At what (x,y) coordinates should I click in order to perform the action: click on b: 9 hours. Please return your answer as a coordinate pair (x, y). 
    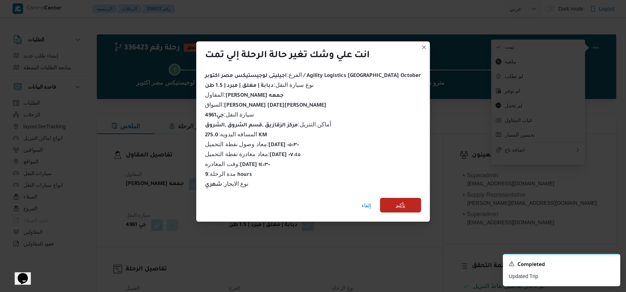
    Looking at the image, I should click on (228, 175).